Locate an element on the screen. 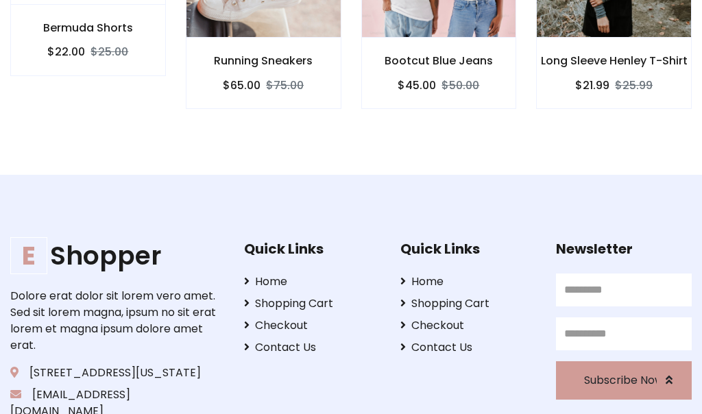 The height and width of the screenshot is (414, 702). h6: Running Sneakers is located at coordinates (263, 60).